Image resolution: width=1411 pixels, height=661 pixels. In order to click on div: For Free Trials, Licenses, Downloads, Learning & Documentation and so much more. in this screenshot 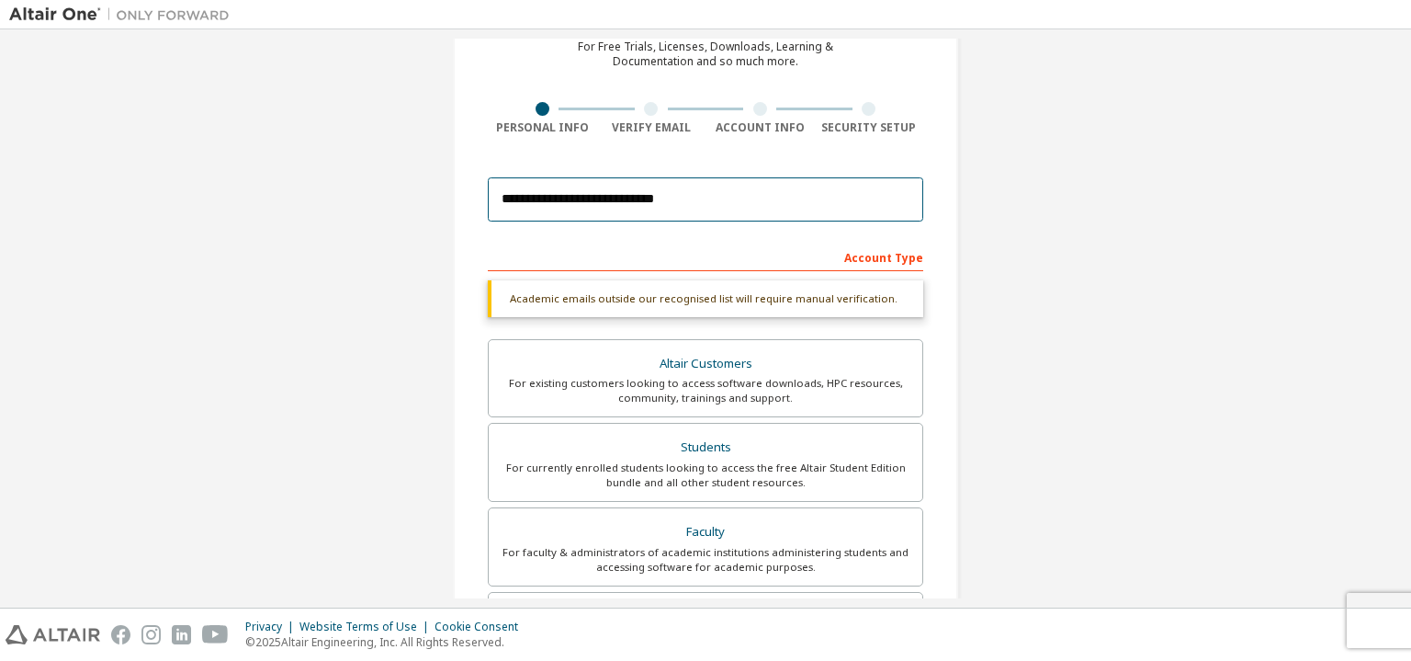, I will do `click(706, 54)`.